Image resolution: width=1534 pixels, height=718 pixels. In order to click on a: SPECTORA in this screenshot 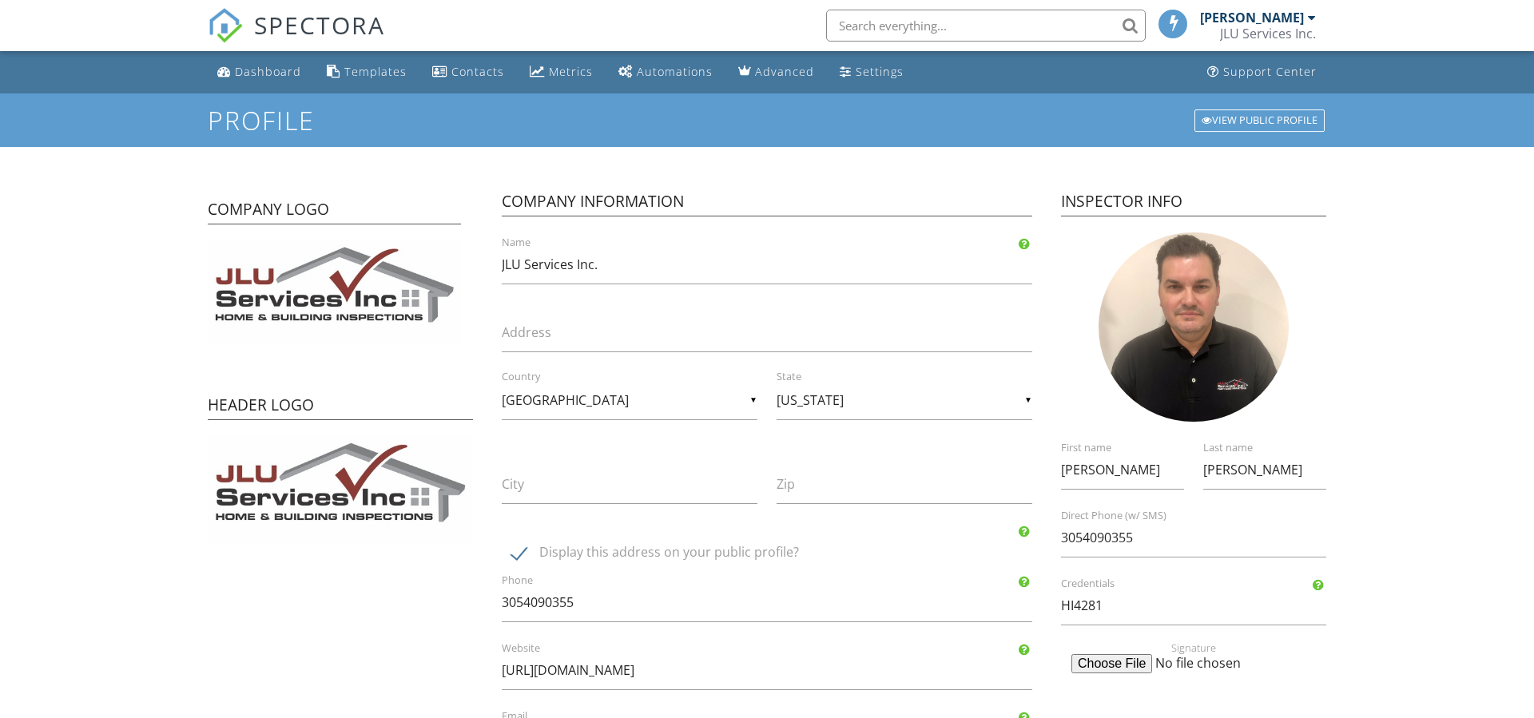, I will do `click(296, 38)`.